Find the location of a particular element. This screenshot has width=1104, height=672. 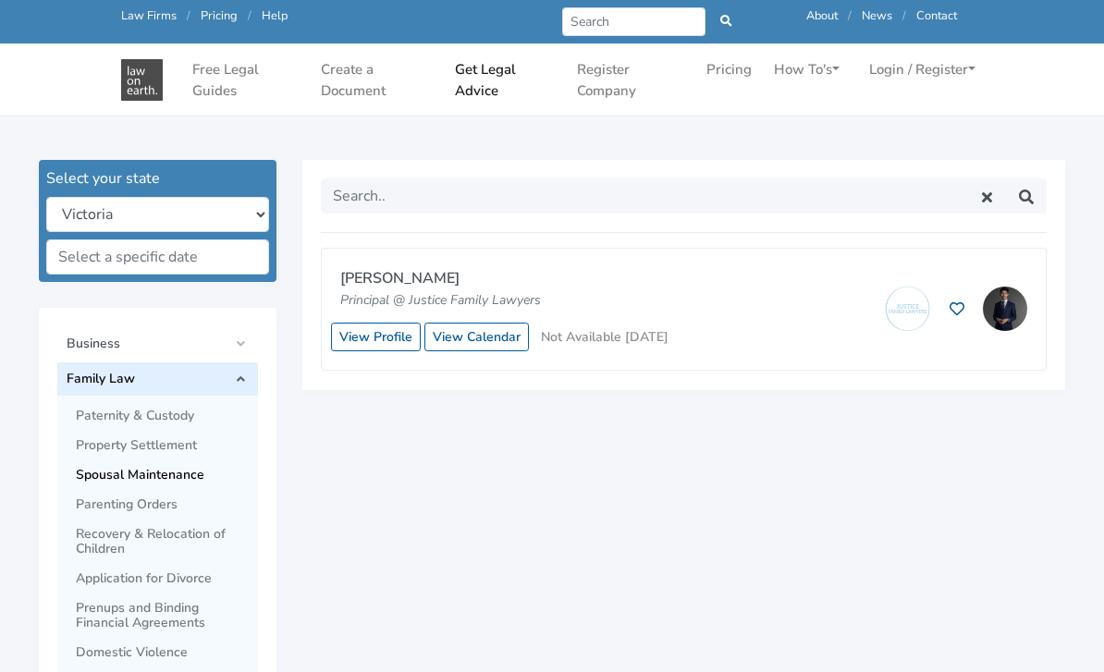

a: Help is located at coordinates (275, 16).